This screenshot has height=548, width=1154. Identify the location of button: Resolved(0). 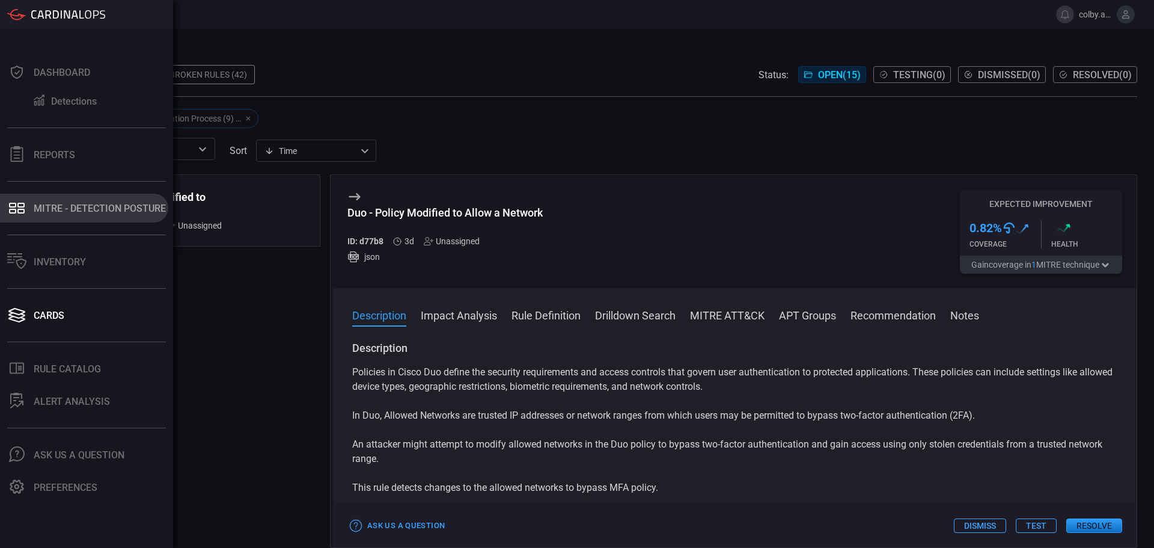
(1095, 75).